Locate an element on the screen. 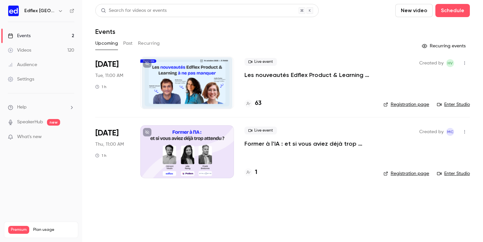  li: help-dropdown-opener is located at coordinates (41, 107).